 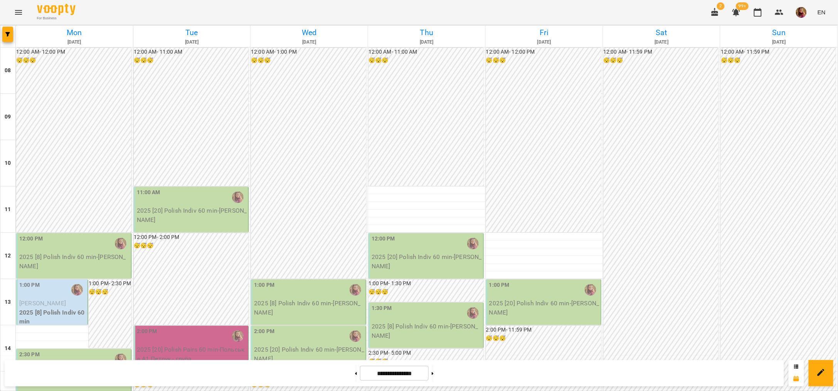 What do you see at coordinates (192, 32) in the screenshot?
I see `h6: Tue` at bounding box center [192, 32].